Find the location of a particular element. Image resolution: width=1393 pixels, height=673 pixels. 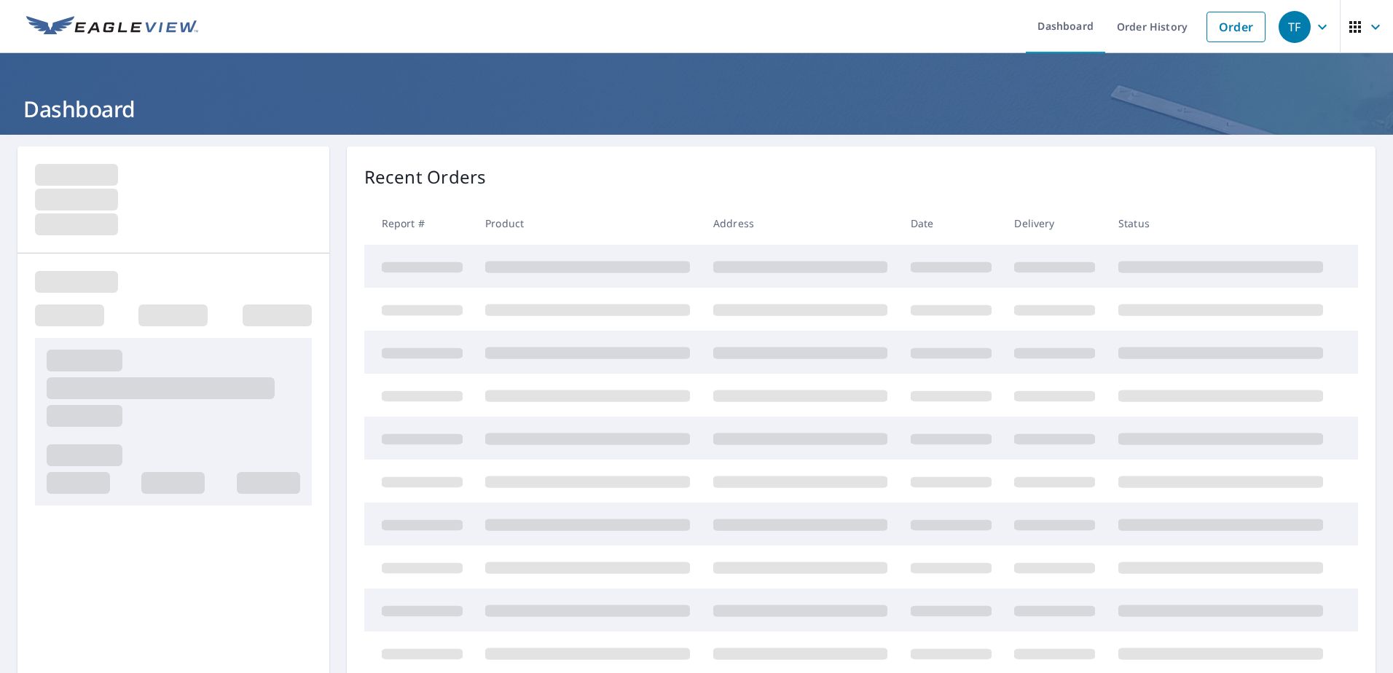

th: Date is located at coordinates (951, 223).